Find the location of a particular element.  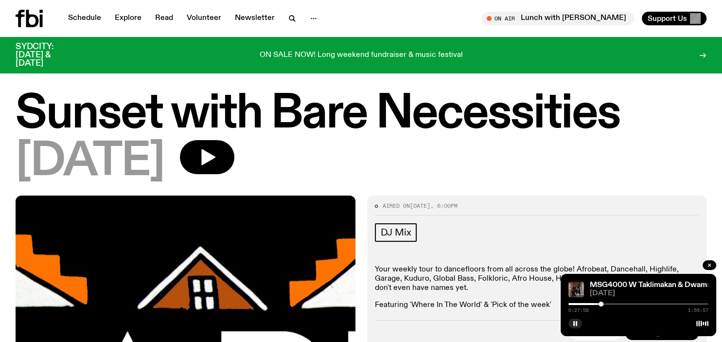

span: DJ Mix is located at coordinates (396, 232).